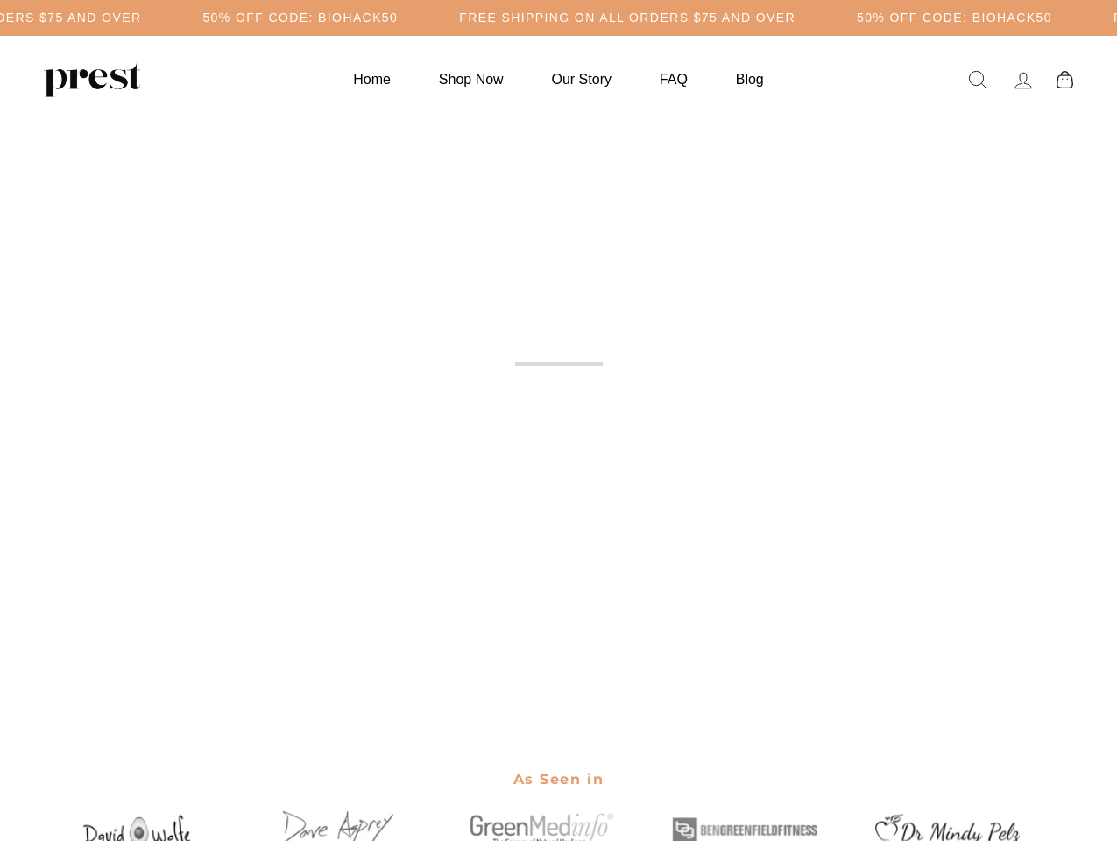 The image size is (1117, 841). What do you see at coordinates (750, 79) in the screenshot?
I see `a: Blog` at bounding box center [750, 79].